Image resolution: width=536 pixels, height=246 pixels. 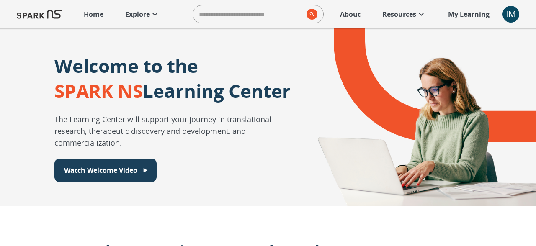 What do you see at coordinates (350, 14) in the screenshot?
I see `a: About` at bounding box center [350, 14].